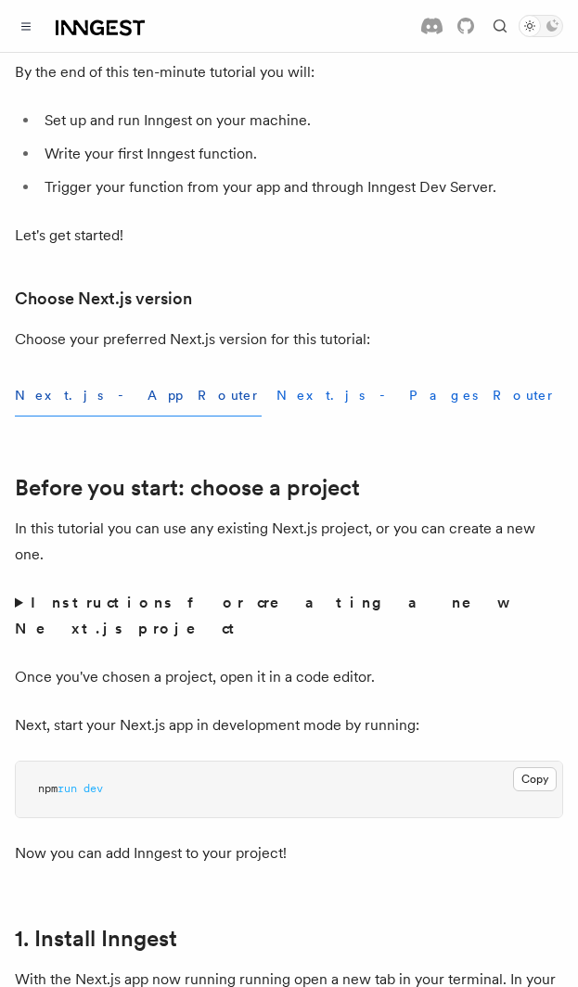  What do you see at coordinates (288, 725) in the screenshot?
I see `p: Next, start your Next.js app in development mode by running:` at bounding box center [288, 725].